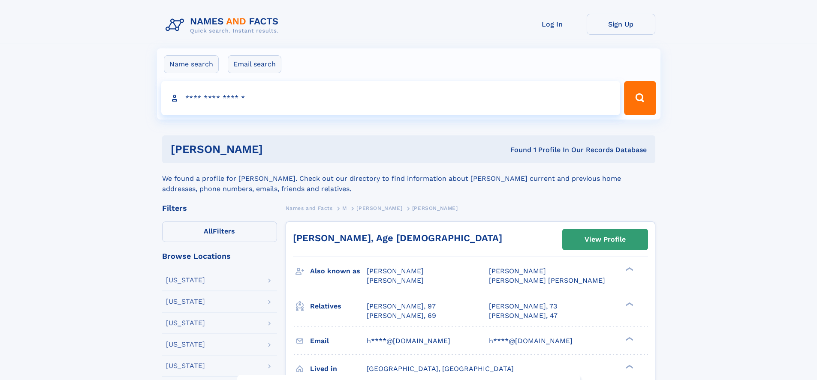 The width and height of the screenshot is (817, 380). Describe the element at coordinates (344, 208) in the screenshot. I see `a: M` at that location.